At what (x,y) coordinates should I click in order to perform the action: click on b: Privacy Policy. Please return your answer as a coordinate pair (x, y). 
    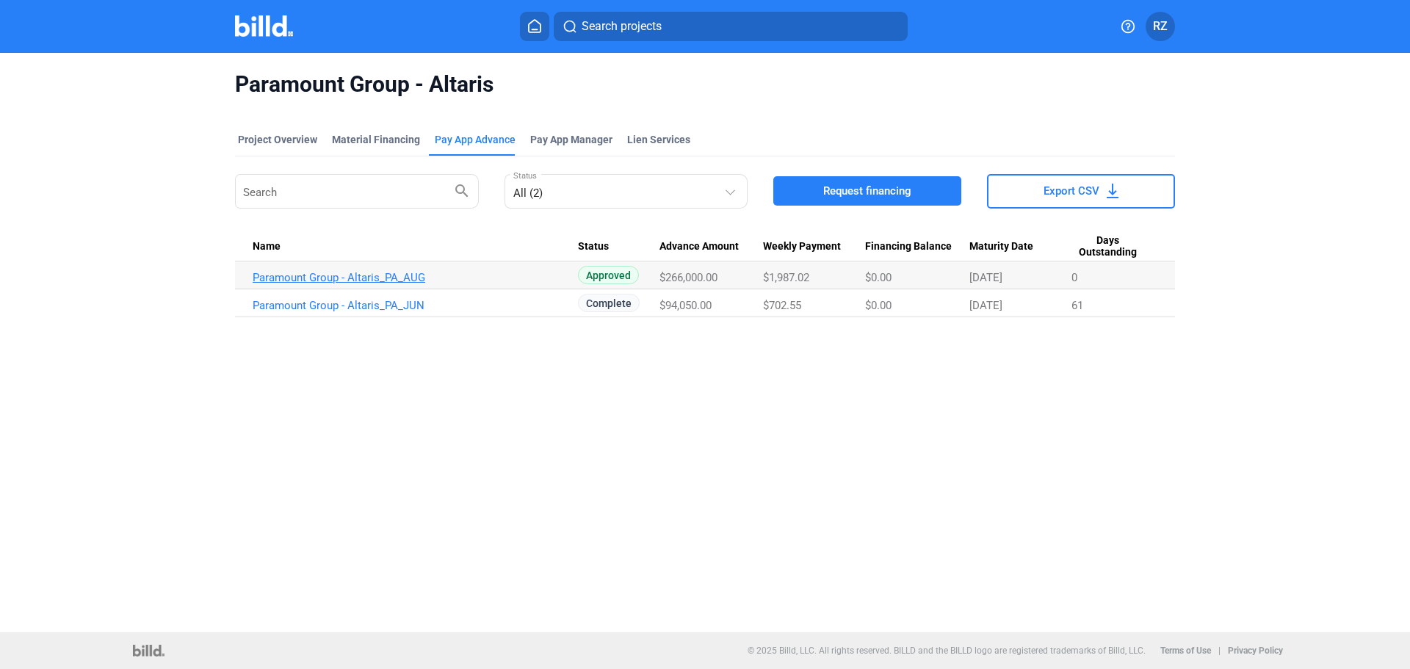
    Looking at the image, I should click on (1255, 651).